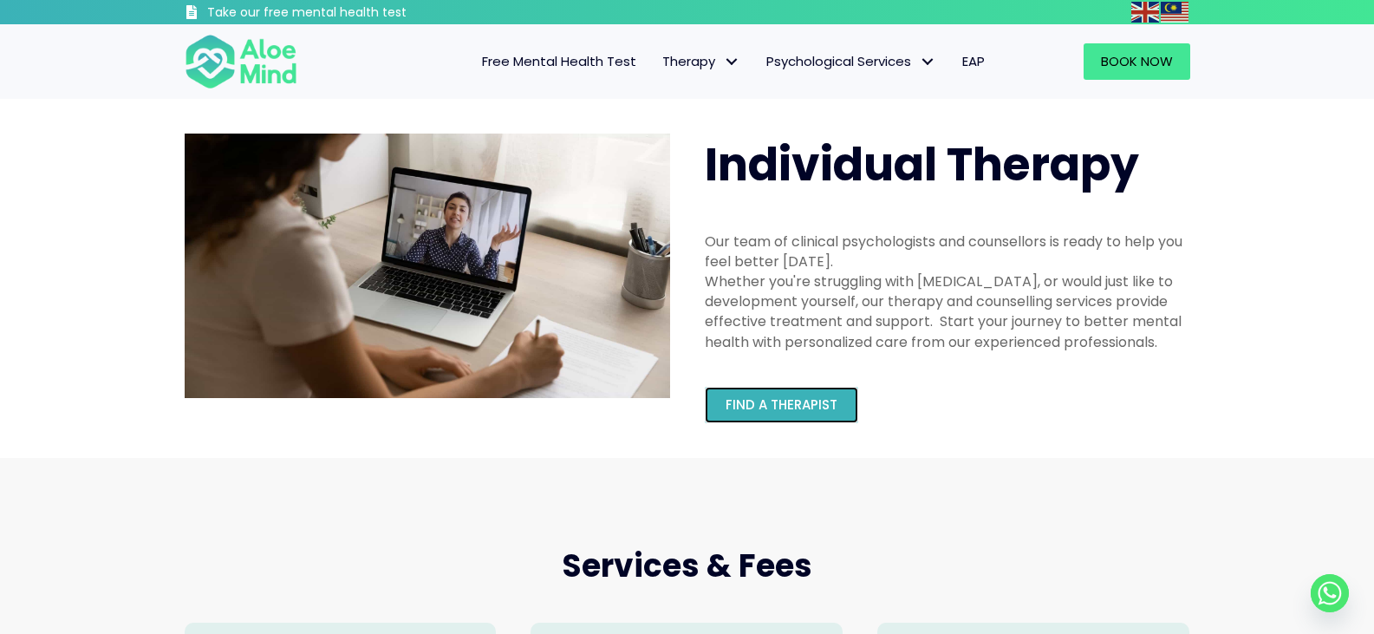 The width and height of the screenshot is (1374, 634). Describe the element at coordinates (732, 62) in the screenshot. I see `span: Therapy: submenu` at that location.